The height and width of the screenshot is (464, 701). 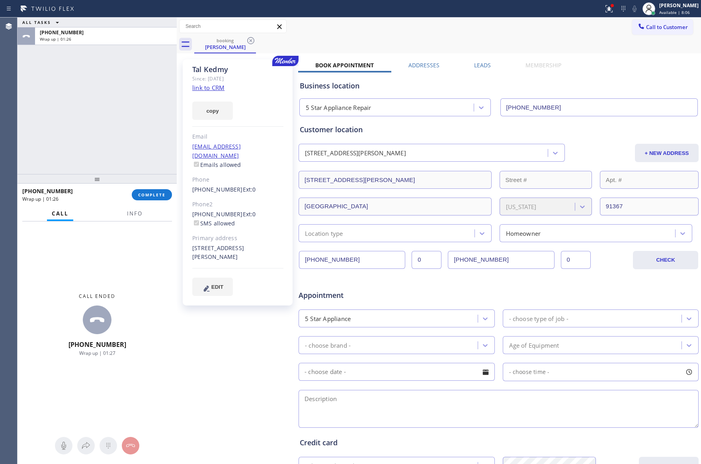 What do you see at coordinates (649, 179) in the screenshot?
I see `input: Apt. #` at bounding box center [649, 179].